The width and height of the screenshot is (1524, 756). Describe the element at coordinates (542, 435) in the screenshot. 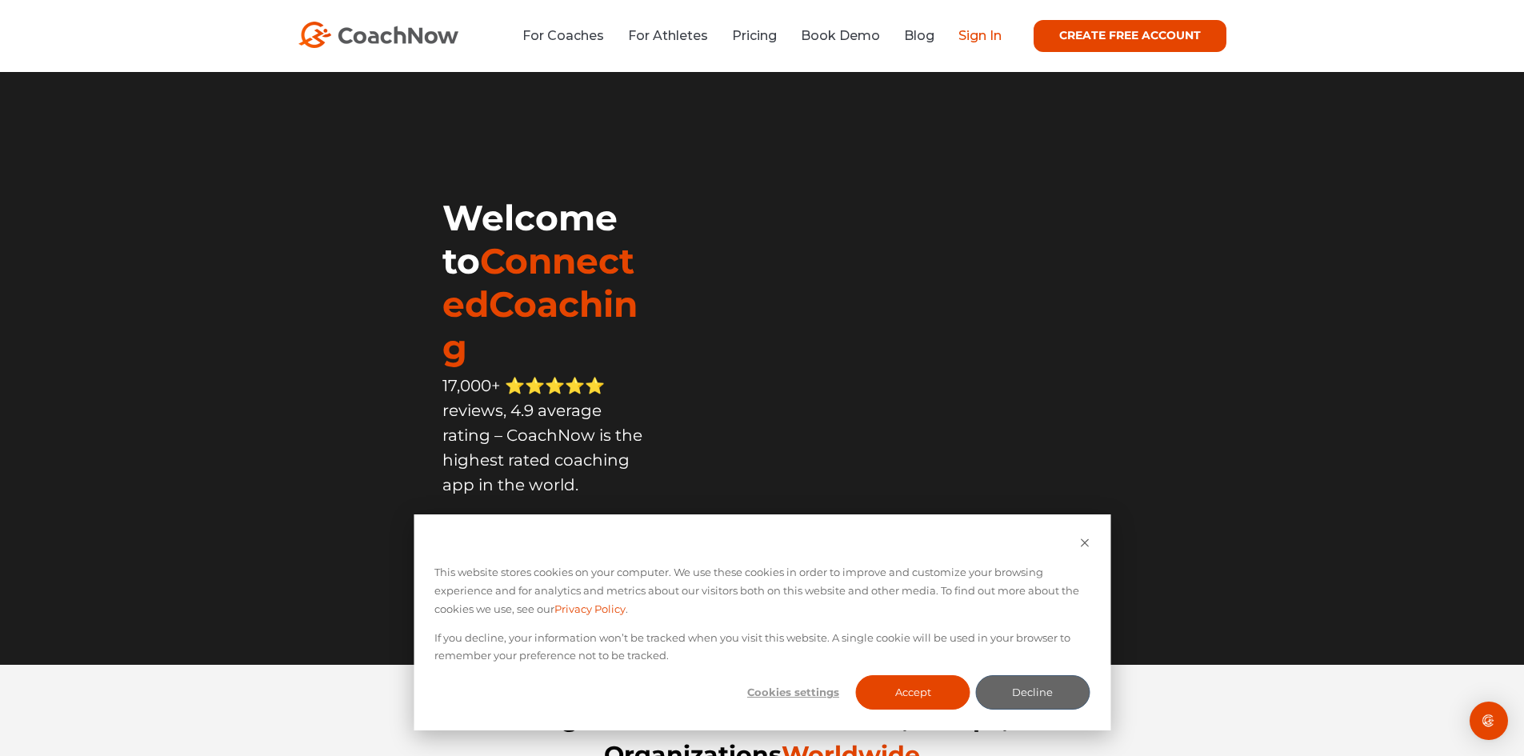

I see `span: 17,000+ ⭐️⭐️⭐️⭐️⭐️ reviews, 4.9 average rating – CoachNow is the highest rated coaching app in th...` at that location.